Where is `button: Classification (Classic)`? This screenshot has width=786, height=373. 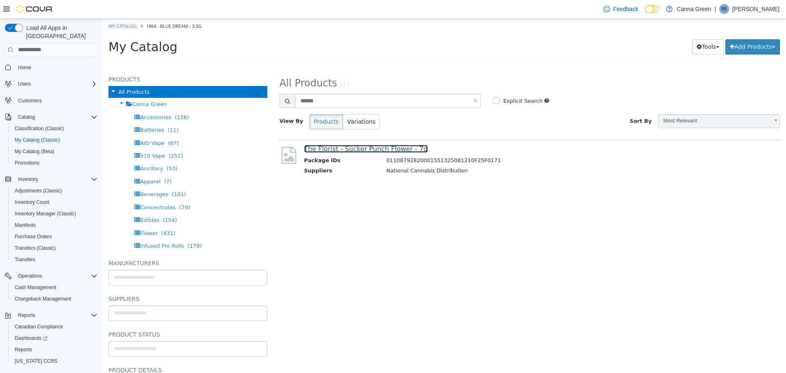
button: Classification (Classic) is located at coordinates (54, 129).